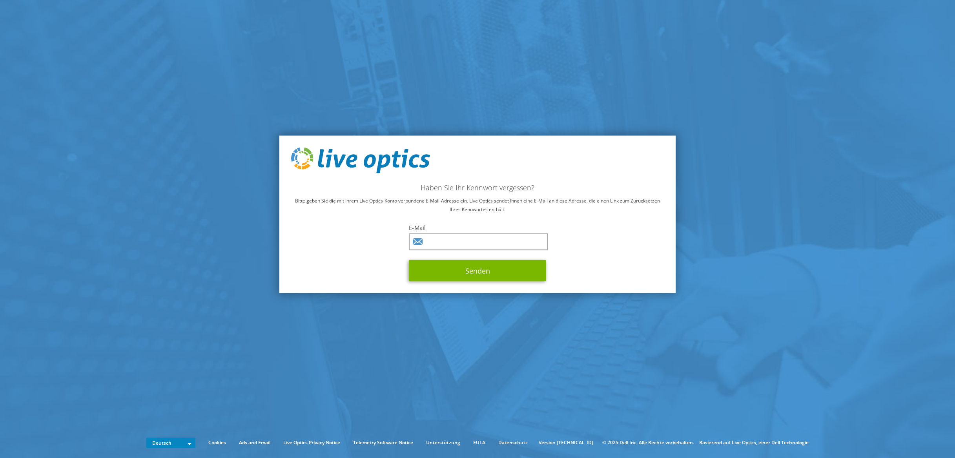  What do you see at coordinates (217, 442) in the screenshot?
I see `a: Cookies` at bounding box center [217, 442].